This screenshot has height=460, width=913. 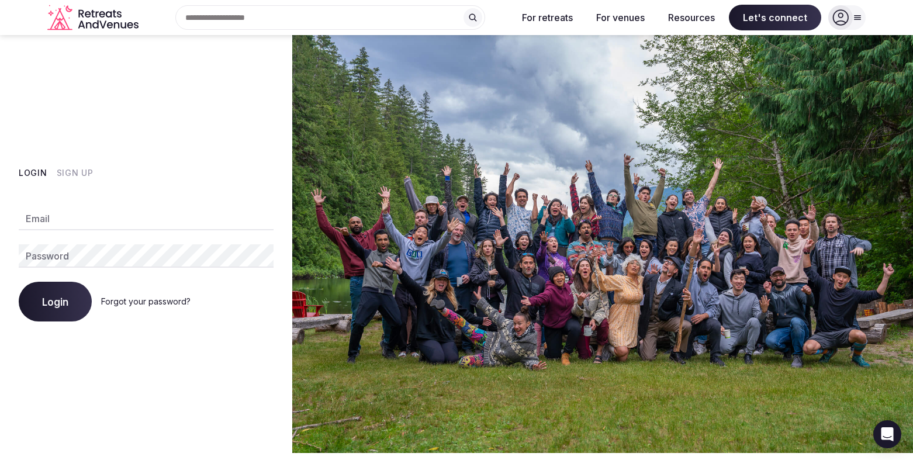 What do you see at coordinates (94, 18) in the screenshot?
I see `a: Visit the homepage` at bounding box center [94, 18].